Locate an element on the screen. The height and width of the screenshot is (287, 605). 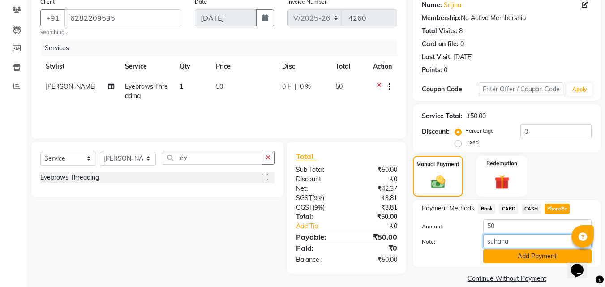
div: Total: is located at coordinates (318, 217).